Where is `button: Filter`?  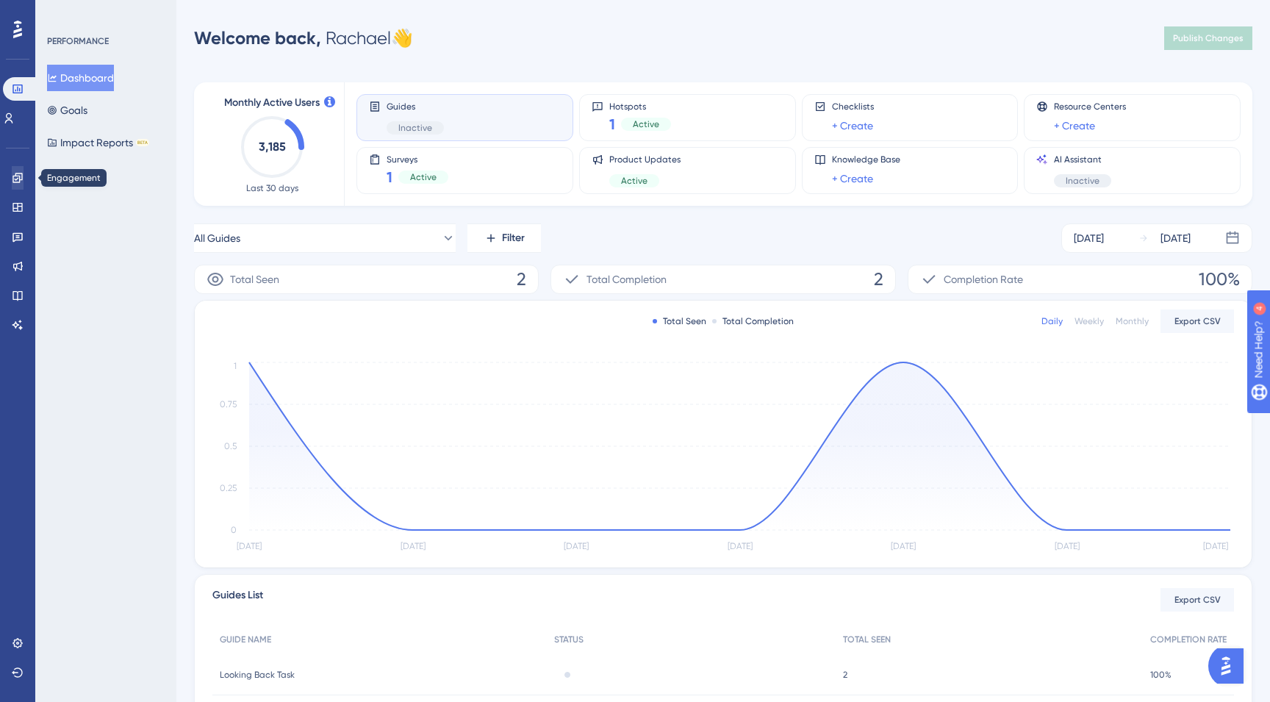 button: Filter is located at coordinates (504, 238).